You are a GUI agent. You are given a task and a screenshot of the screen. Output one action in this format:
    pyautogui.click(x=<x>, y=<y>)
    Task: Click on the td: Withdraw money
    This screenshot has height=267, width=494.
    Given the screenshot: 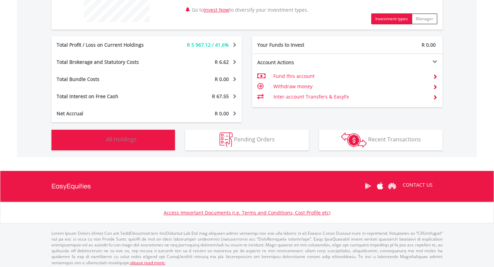 What is the action you would take?
    pyautogui.click(x=350, y=86)
    